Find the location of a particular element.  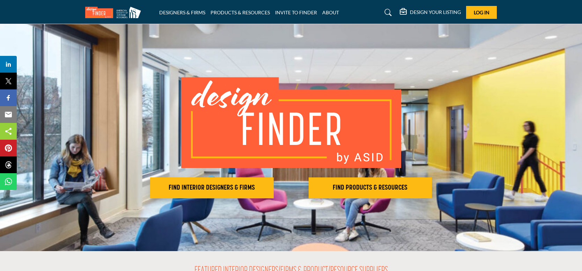

img: Site Logo is located at coordinates (115, 12).